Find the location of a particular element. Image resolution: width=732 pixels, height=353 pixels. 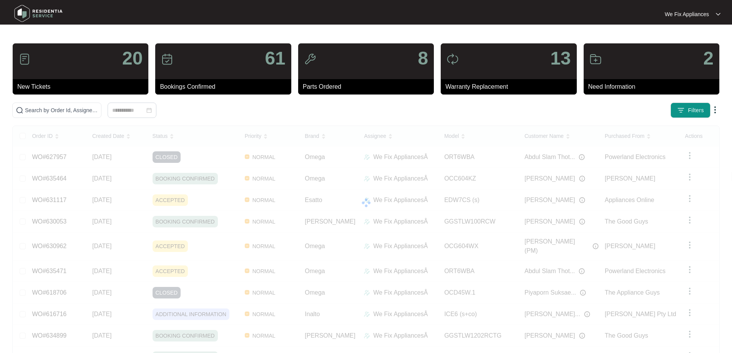

p: 8 is located at coordinates (422, 58).